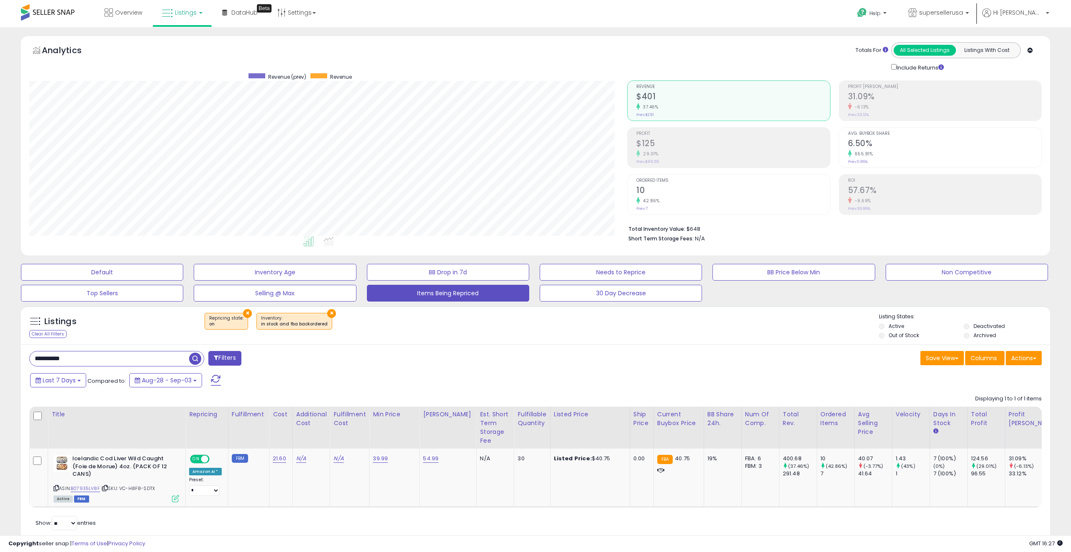  I want to click on span: 40.75, so click(683, 458).